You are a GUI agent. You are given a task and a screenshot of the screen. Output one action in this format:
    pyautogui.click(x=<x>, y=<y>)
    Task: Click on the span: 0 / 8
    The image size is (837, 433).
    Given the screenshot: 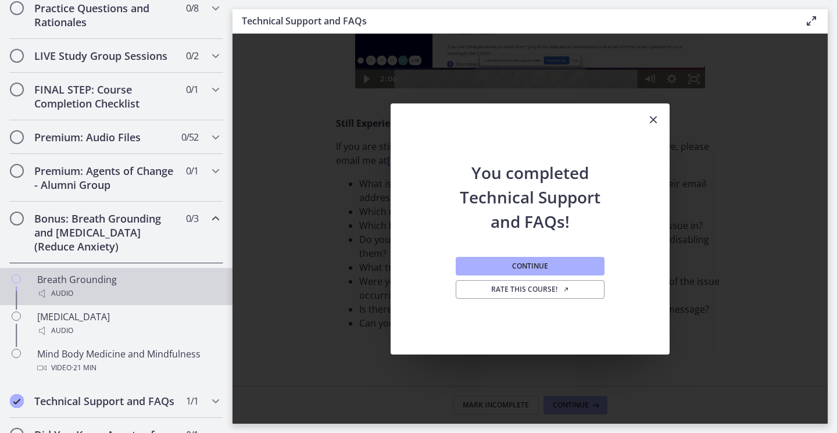 What is the action you would take?
    pyautogui.click(x=192, y=8)
    